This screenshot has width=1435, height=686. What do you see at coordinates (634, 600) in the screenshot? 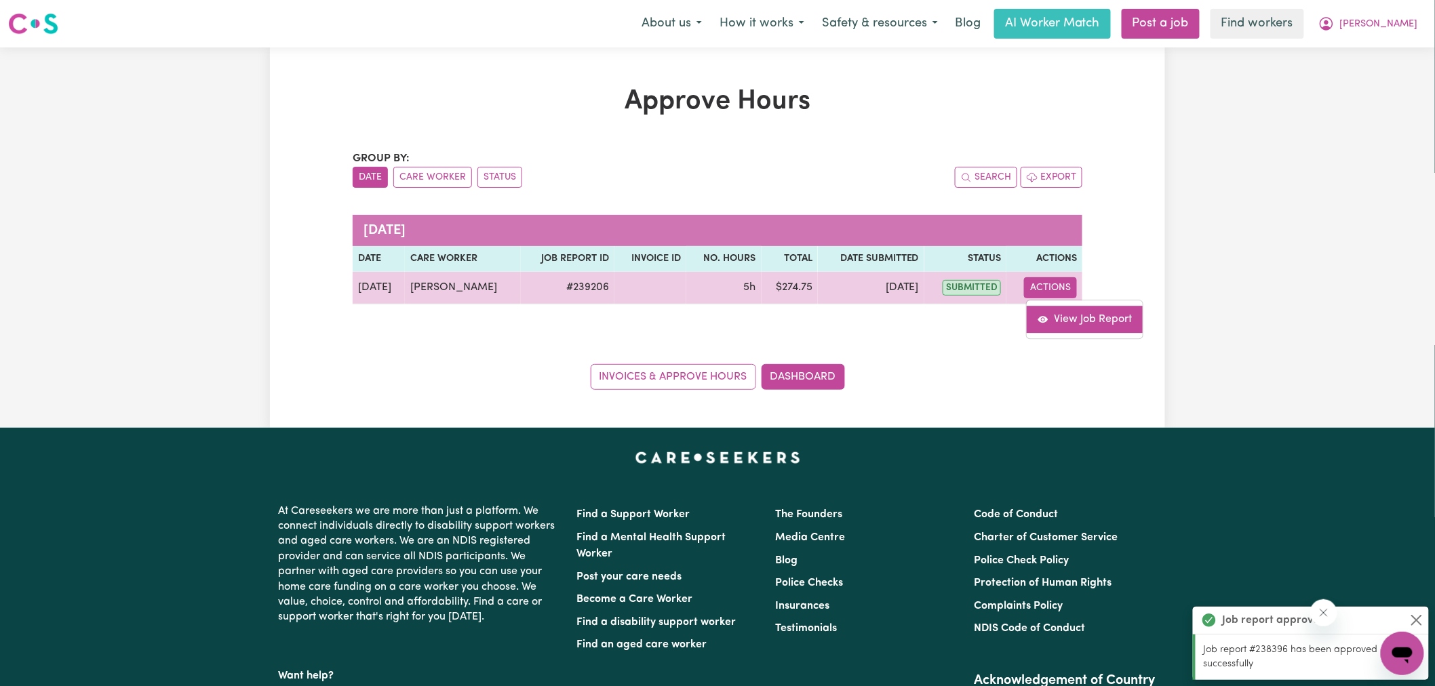
I see `a: Become a Care Worker` at bounding box center [634, 600].